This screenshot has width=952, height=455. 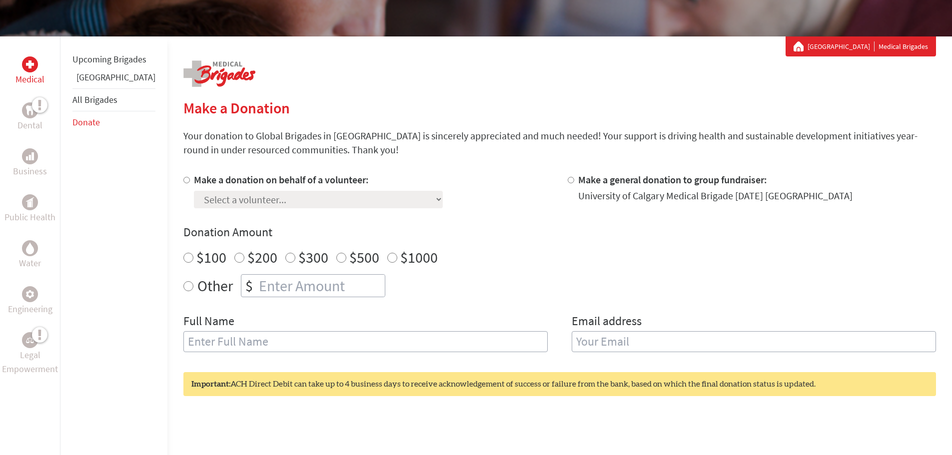 What do you see at coordinates (114, 59) in the screenshot?
I see `li: Upcoming Brigades` at bounding box center [114, 59].